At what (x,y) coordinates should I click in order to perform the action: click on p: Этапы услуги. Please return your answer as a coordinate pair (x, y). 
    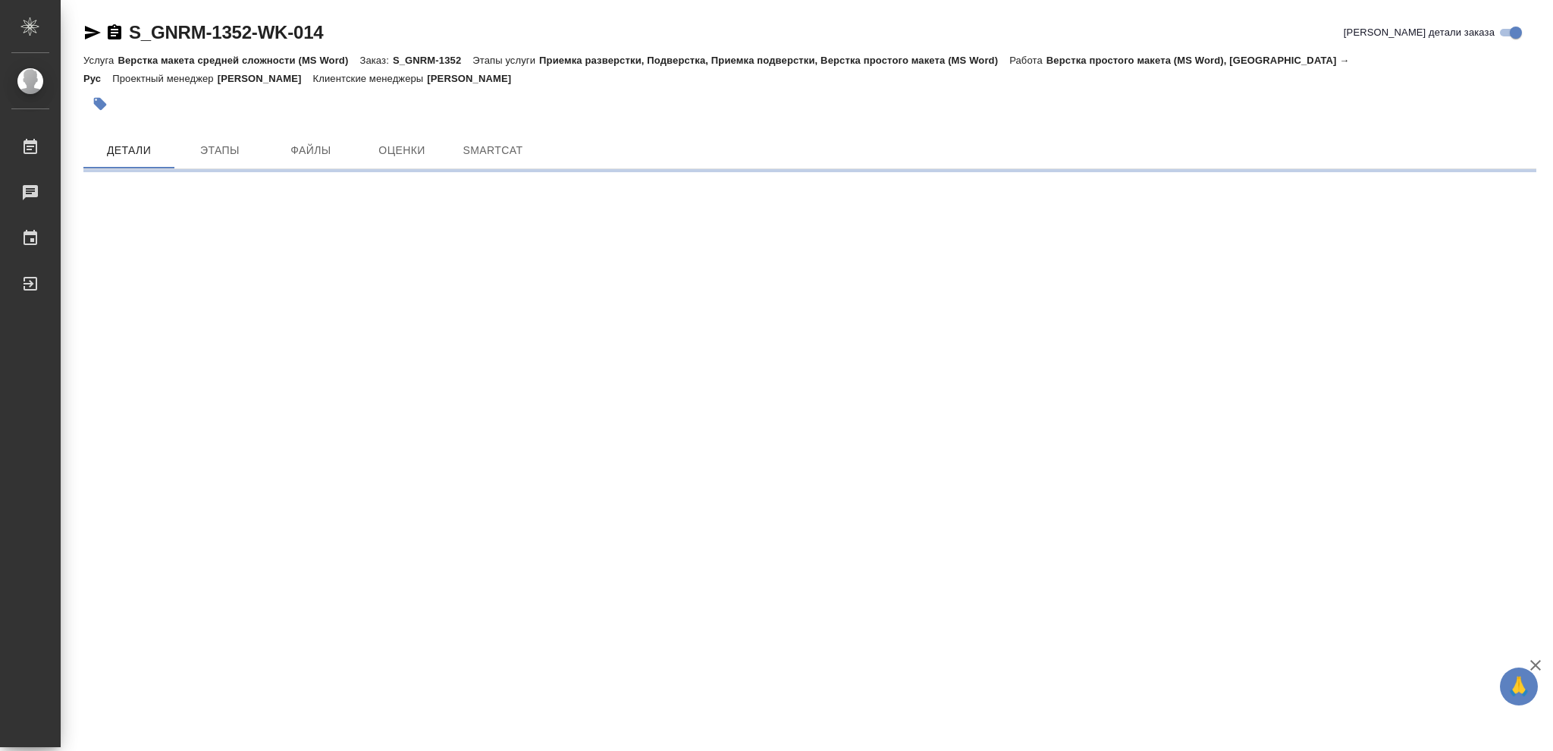
    Looking at the image, I should click on (506, 60).